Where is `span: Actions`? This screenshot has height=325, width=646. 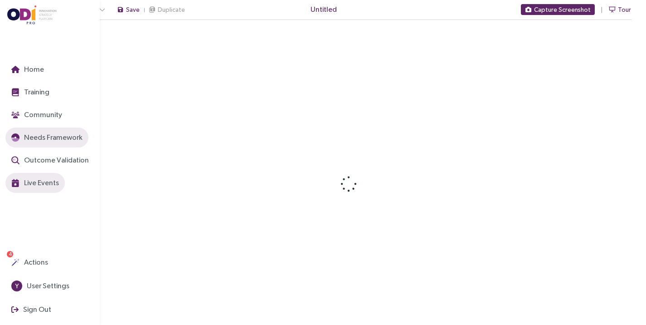
span: Actions is located at coordinates (35, 262).